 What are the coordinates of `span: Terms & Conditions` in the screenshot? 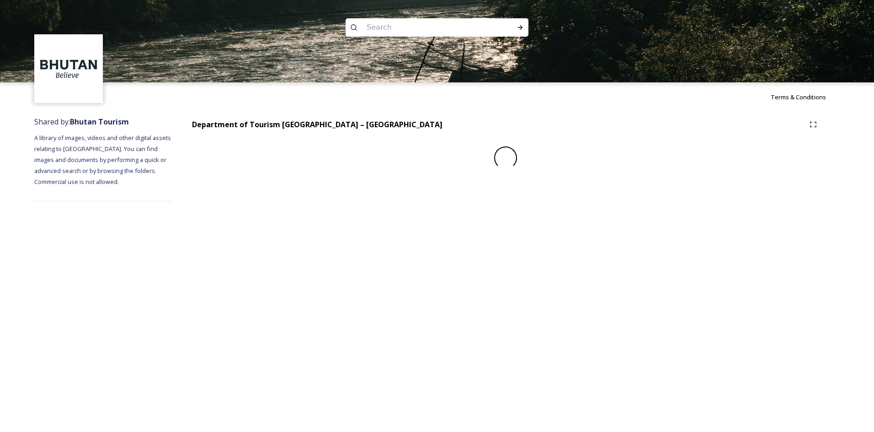 It's located at (799, 97).